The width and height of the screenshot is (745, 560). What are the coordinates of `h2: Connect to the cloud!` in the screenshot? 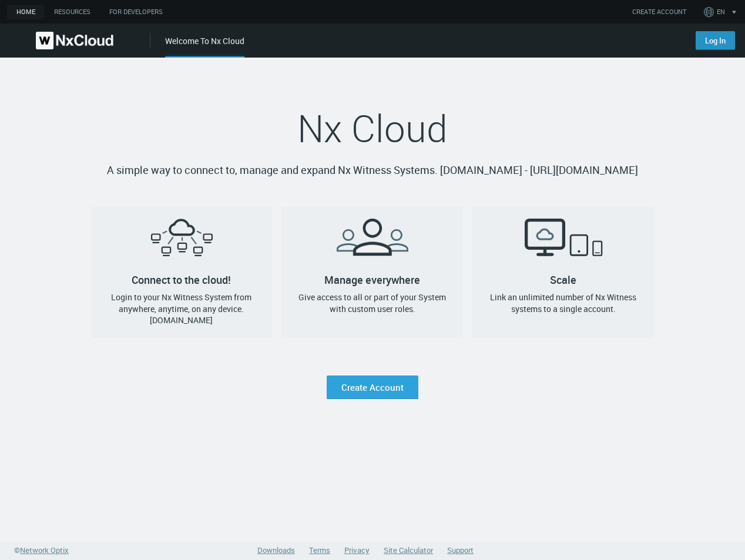 It's located at (182, 243).